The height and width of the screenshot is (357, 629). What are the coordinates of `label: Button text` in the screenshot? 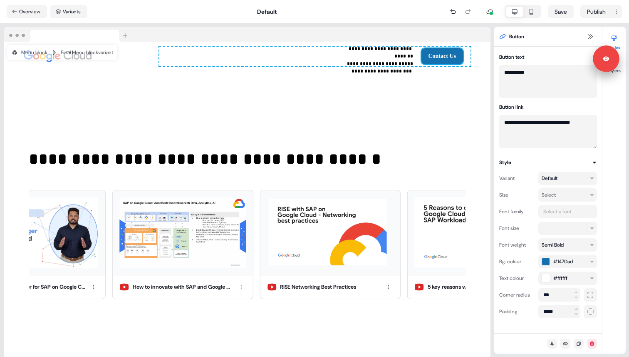 It's located at (512, 57).